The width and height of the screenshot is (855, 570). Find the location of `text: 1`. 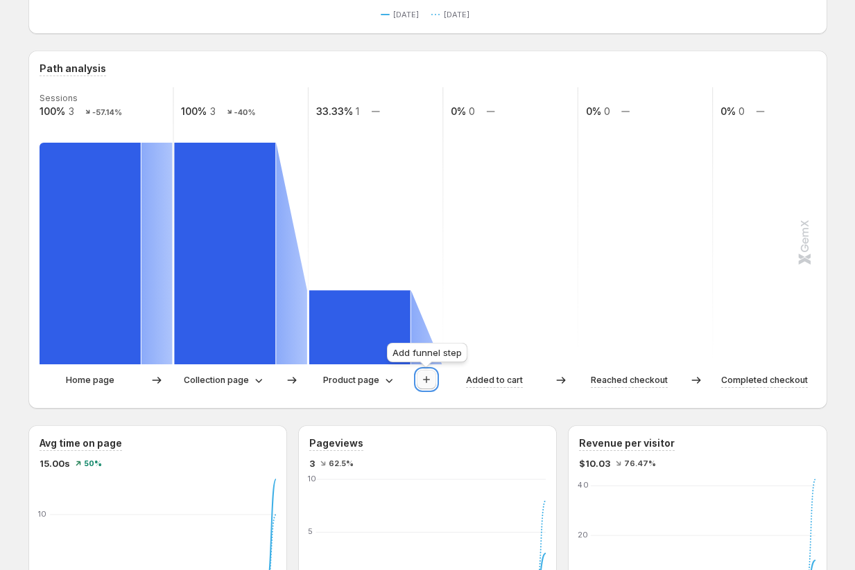

text: 1 is located at coordinates (356, 111).